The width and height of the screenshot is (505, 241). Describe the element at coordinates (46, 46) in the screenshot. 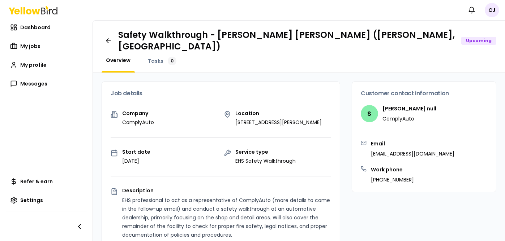

I see `a: My jobs` at that location.